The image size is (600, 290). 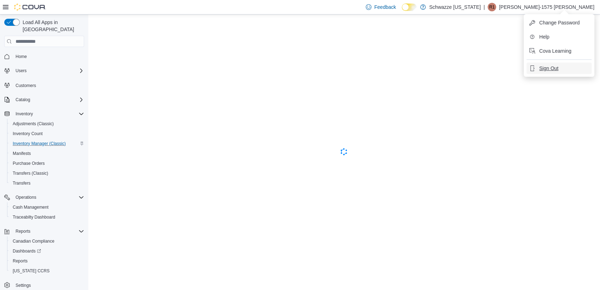 What do you see at coordinates (491, 7) in the screenshot?
I see `span: R1` at bounding box center [491, 7].